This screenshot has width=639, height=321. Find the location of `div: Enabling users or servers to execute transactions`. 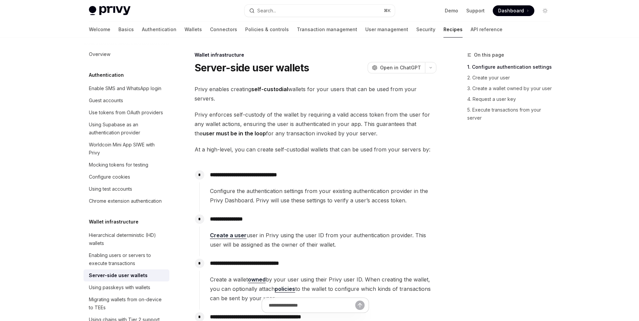

div: Enabling users or servers to execute transactions is located at coordinates (127, 260).